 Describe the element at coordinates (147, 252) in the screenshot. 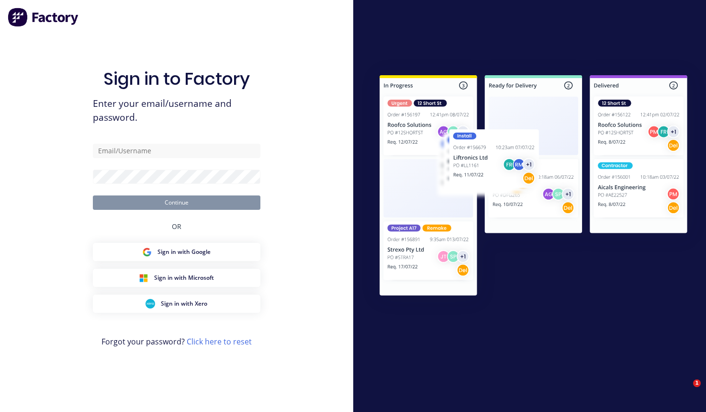

I see `img: Google Sign in` at that location.